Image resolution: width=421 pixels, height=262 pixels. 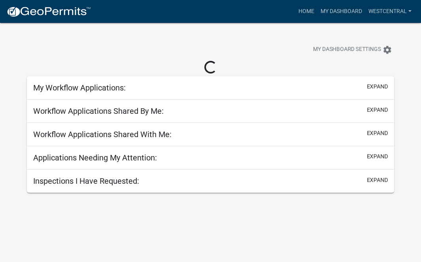 I want to click on h5: Workflow Applications Shared By Me:, so click(x=98, y=111).